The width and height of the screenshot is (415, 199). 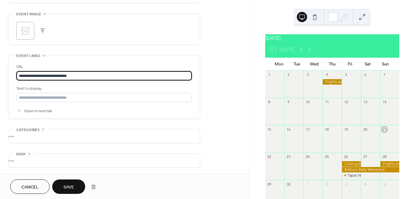 I want to click on div: Thu, so click(x=332, y=64).